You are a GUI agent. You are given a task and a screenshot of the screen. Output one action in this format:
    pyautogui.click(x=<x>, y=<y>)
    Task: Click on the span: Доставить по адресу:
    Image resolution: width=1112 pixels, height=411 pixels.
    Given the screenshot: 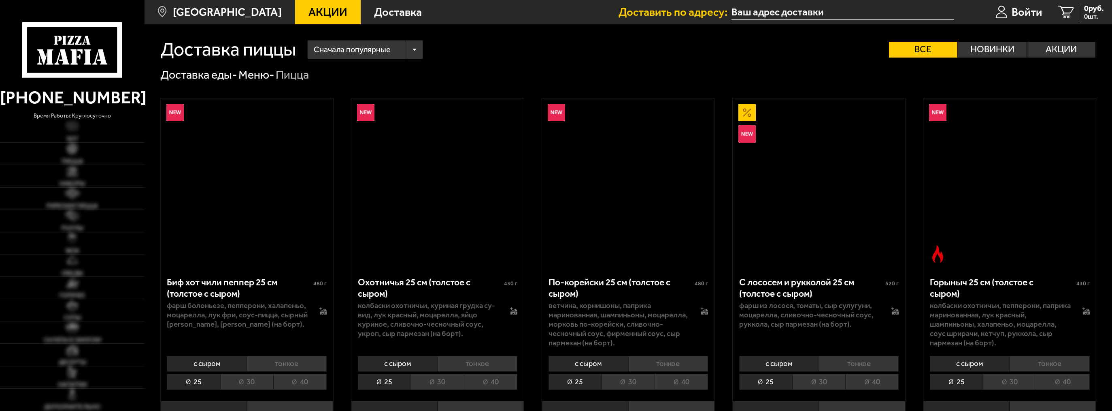 What is the action you would take?
    pyautogui.click(x=675, y=12)
    